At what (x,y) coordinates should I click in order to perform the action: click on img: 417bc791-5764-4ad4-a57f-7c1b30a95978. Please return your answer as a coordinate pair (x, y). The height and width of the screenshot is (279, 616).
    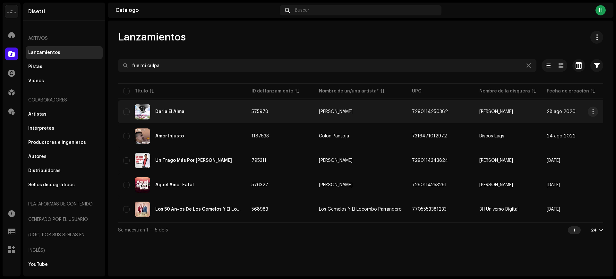
    Looking at the image, I should click on (142, 185).